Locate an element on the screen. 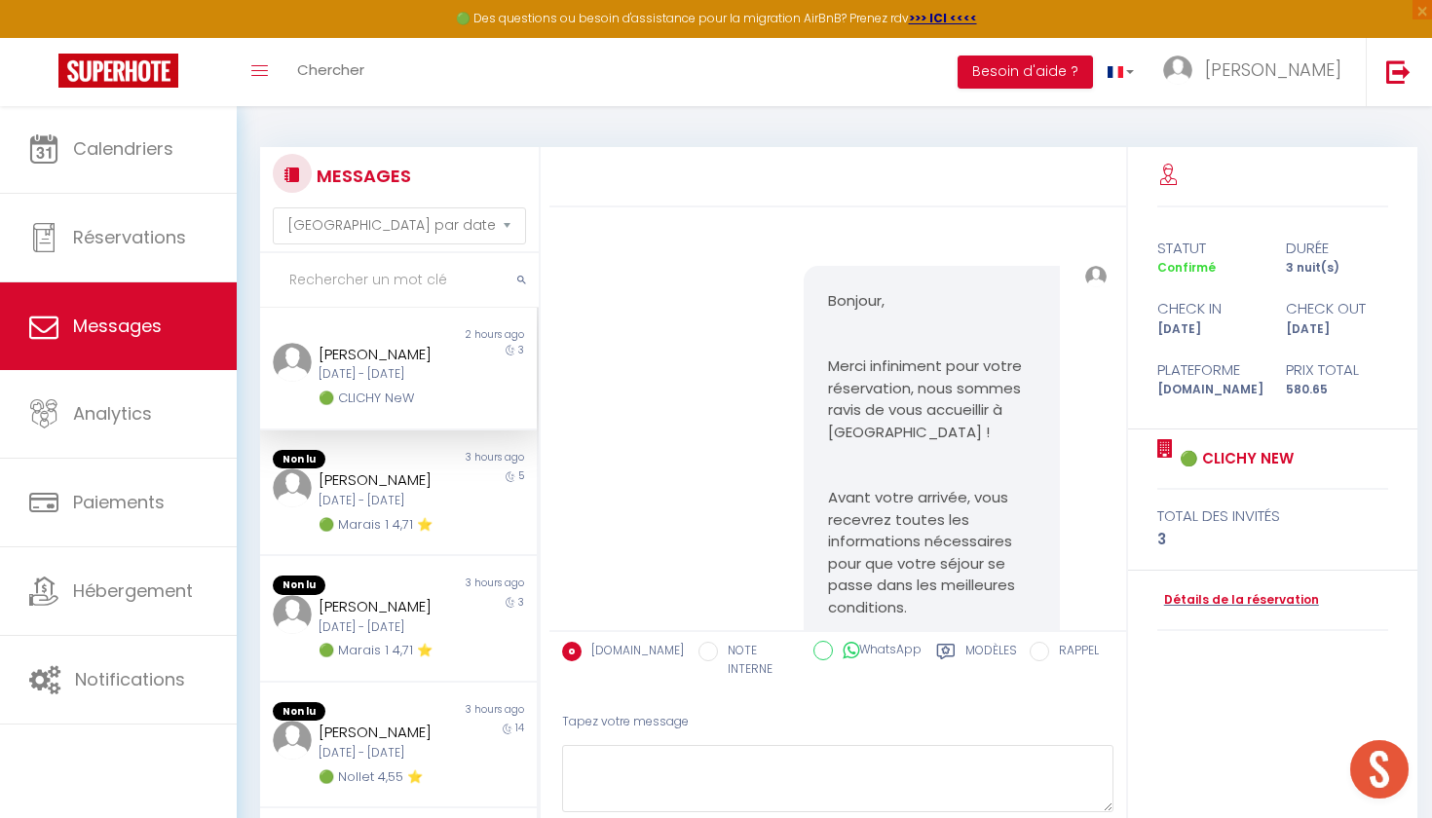 This screenshot has width=1432, height=818. div: Ouvrir le chat is located at coordinates (1380, 770).